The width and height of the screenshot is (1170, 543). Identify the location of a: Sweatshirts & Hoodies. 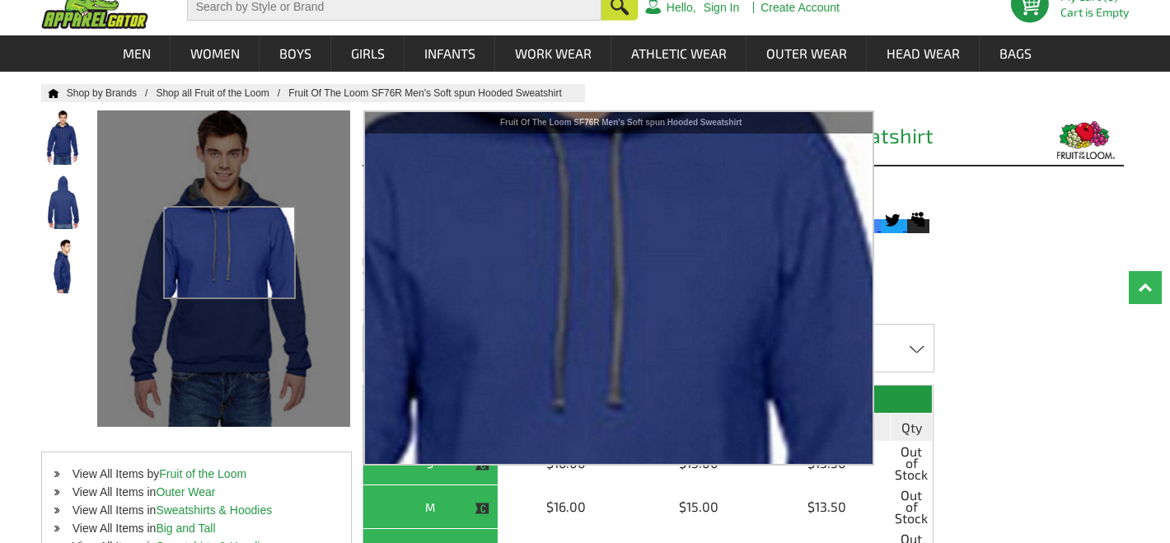
(213, 510).